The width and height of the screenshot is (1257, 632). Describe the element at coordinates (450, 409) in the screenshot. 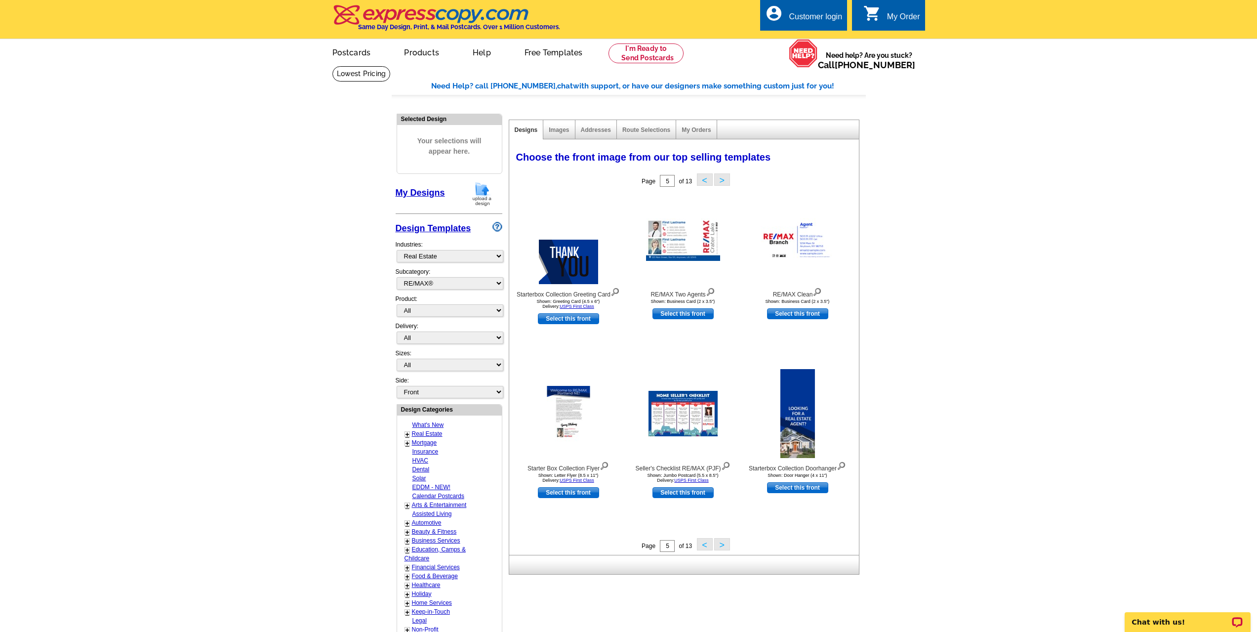

I see `div: Design Categories` at that location.